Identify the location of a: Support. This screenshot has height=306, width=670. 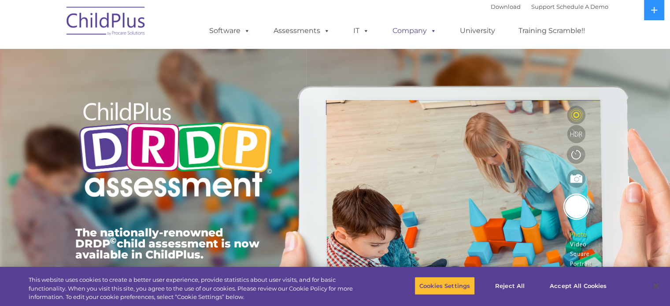
(543, 7).